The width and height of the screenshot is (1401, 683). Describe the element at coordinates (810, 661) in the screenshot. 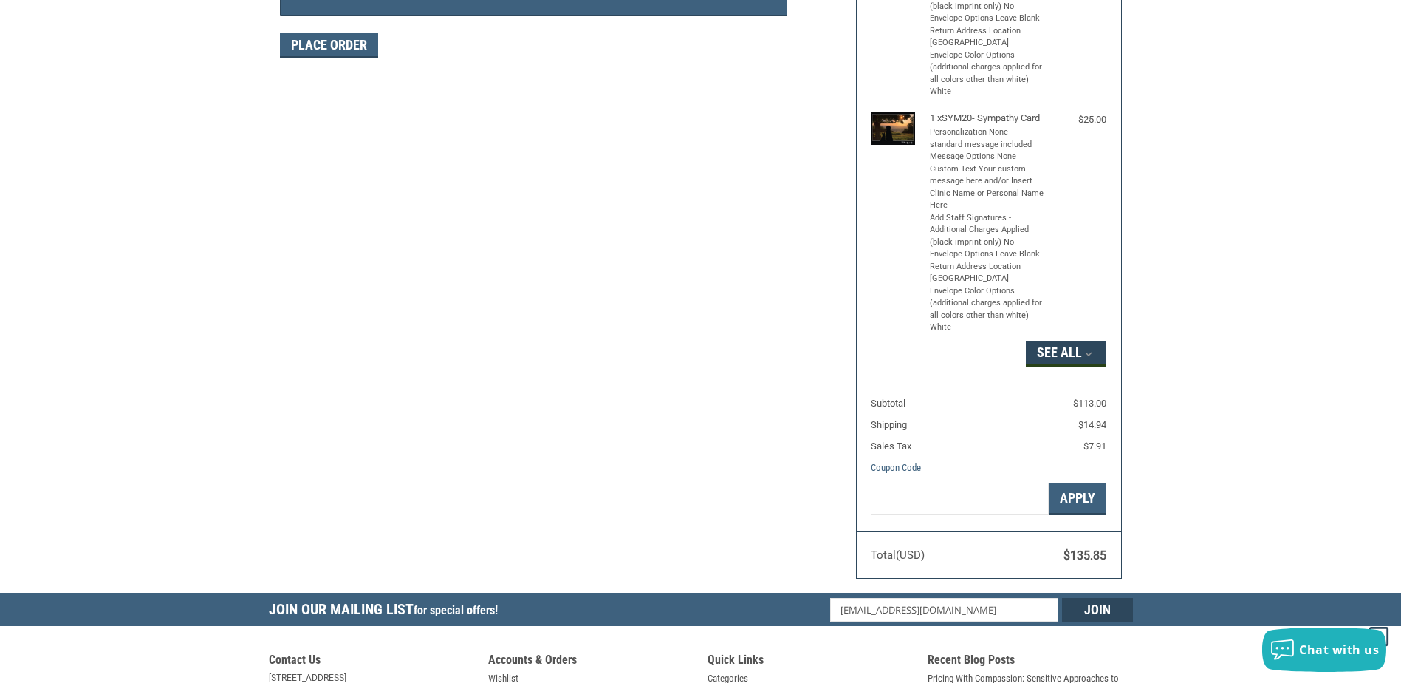

I see `h5: Quick Links` at that location.